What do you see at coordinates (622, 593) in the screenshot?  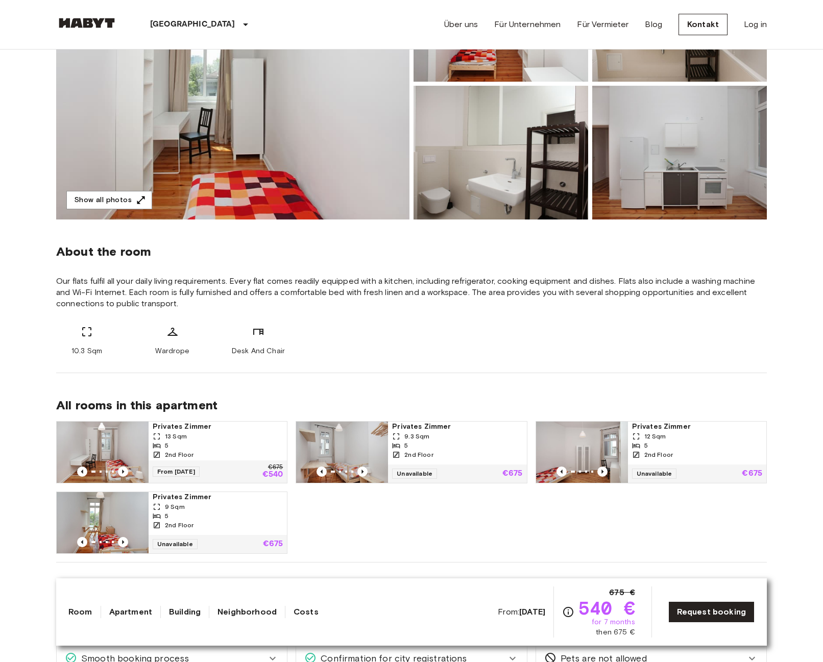 I see `span: 675 €` at bounding box center [622, 593].